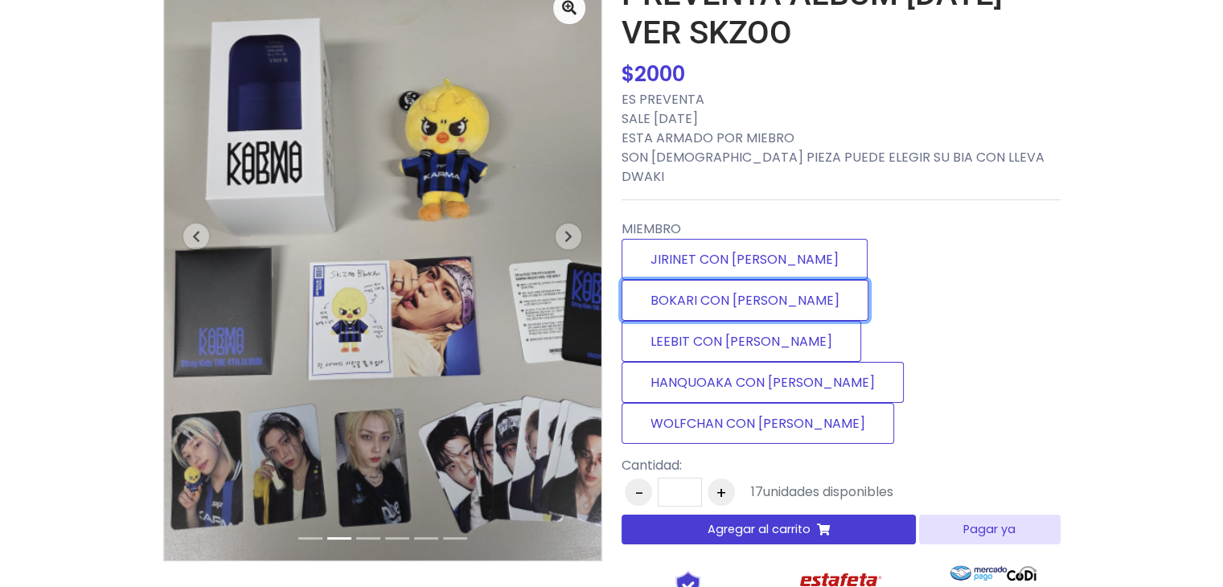  Describe the element at coordinates (660, 74) in the screenshot. I see `span: 2000` at that location.